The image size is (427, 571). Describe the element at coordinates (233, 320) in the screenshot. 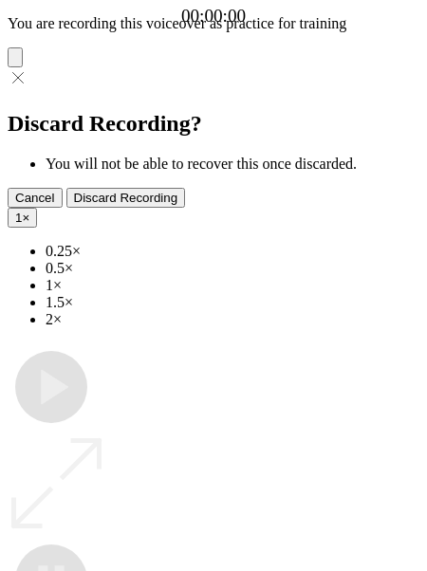

I see `li: 2×` at that location.